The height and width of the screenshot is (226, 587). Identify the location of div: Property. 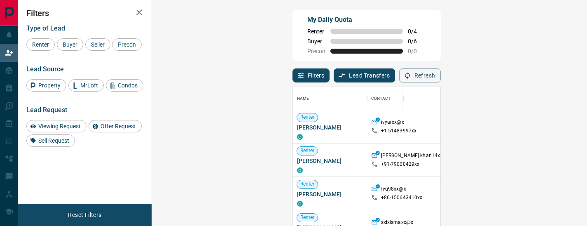
(46, 85).